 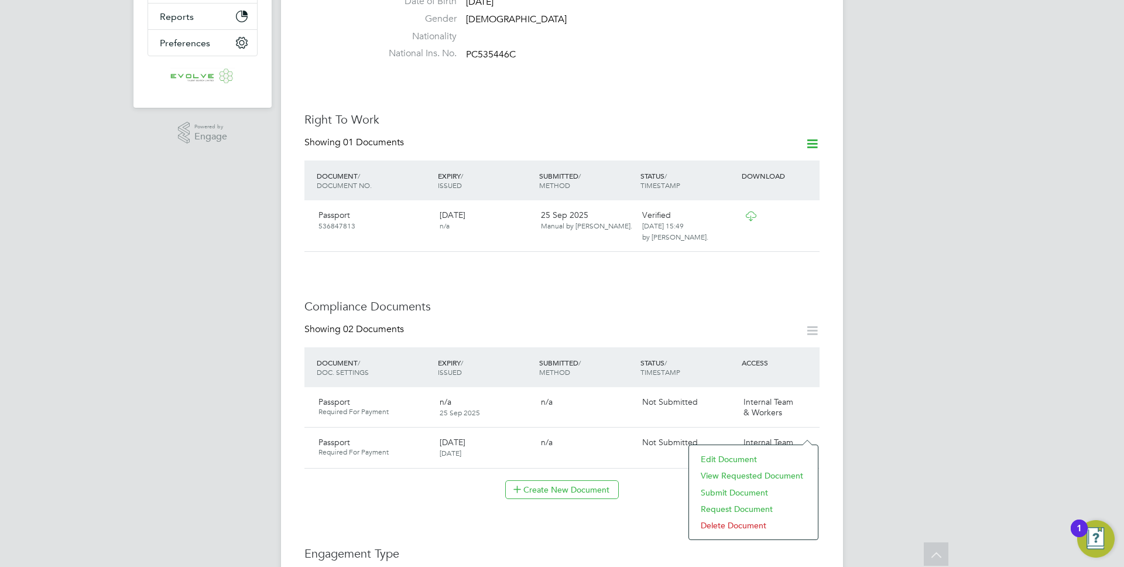 What do you see at coordinates (1079, 536) in the screenshot?
I see `div: 1` at bounding box center [1079, 536].